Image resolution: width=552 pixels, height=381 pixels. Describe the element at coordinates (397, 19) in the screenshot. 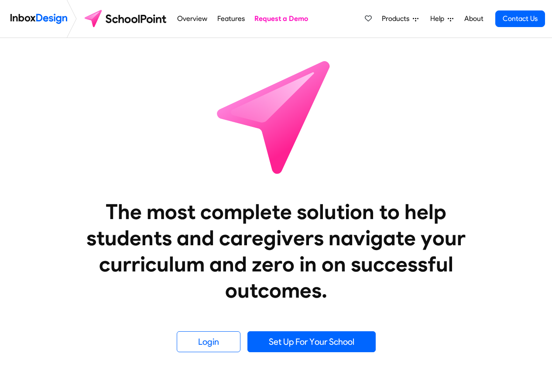

I see `span: Products` at that location.